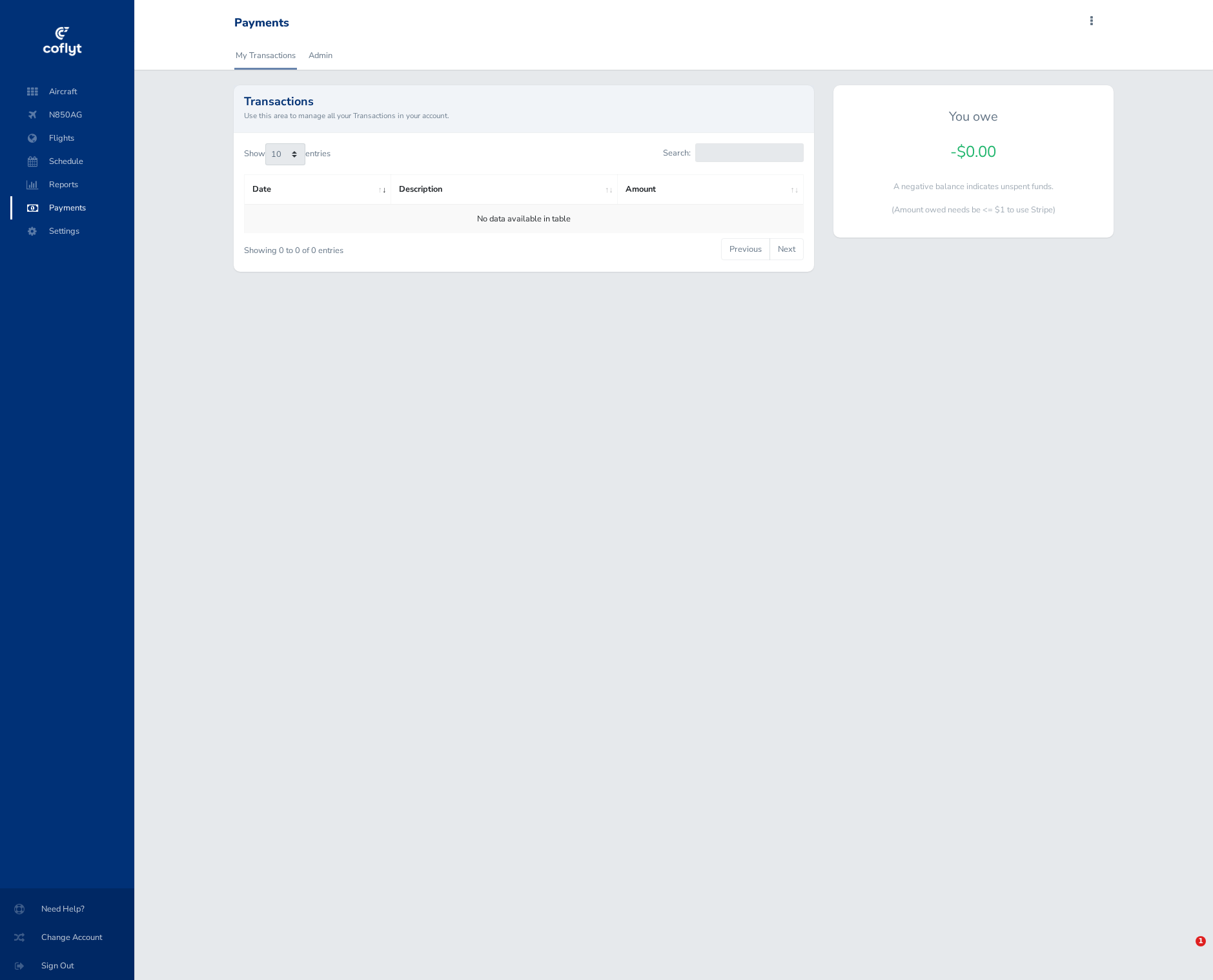 Image resolution: width=1213 pixels, height=980 pixels. Describe the element at coordinates (1201, 942) in the screenshot. I see `span: 1` at that location.